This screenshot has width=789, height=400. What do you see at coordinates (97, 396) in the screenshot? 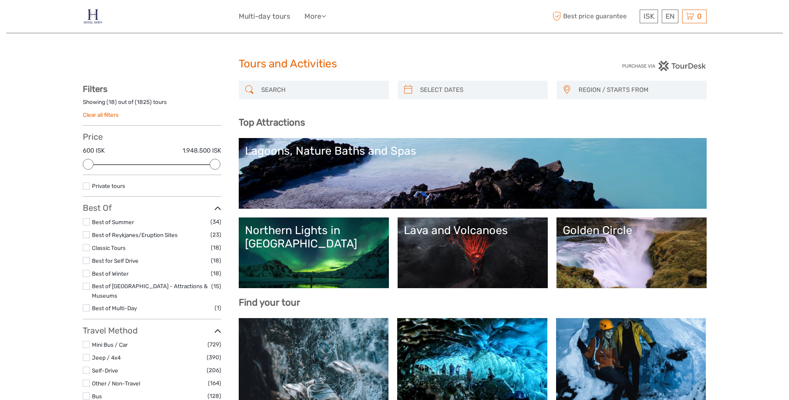
I see `a: Bus` at bounding box center [97, 396].